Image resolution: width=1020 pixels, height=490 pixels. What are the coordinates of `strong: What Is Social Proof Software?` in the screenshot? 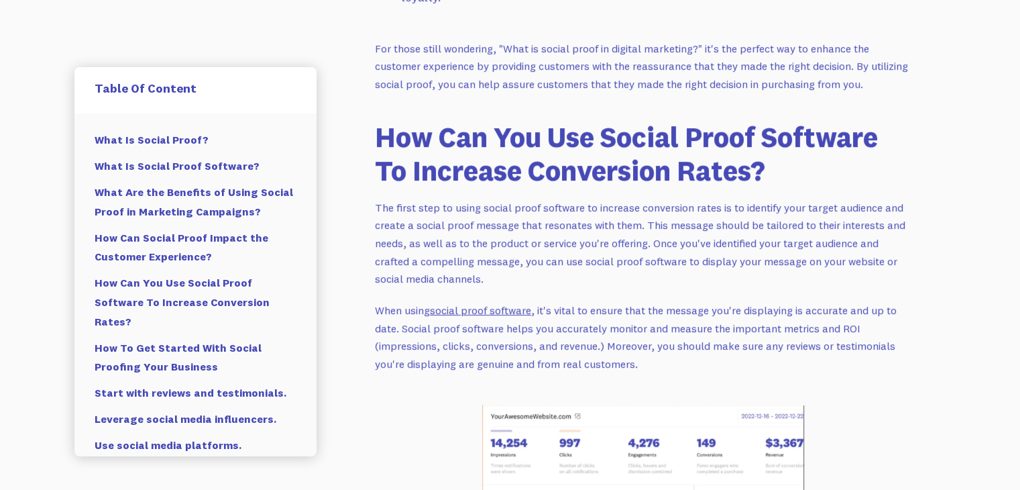 It's located at (177, 166).